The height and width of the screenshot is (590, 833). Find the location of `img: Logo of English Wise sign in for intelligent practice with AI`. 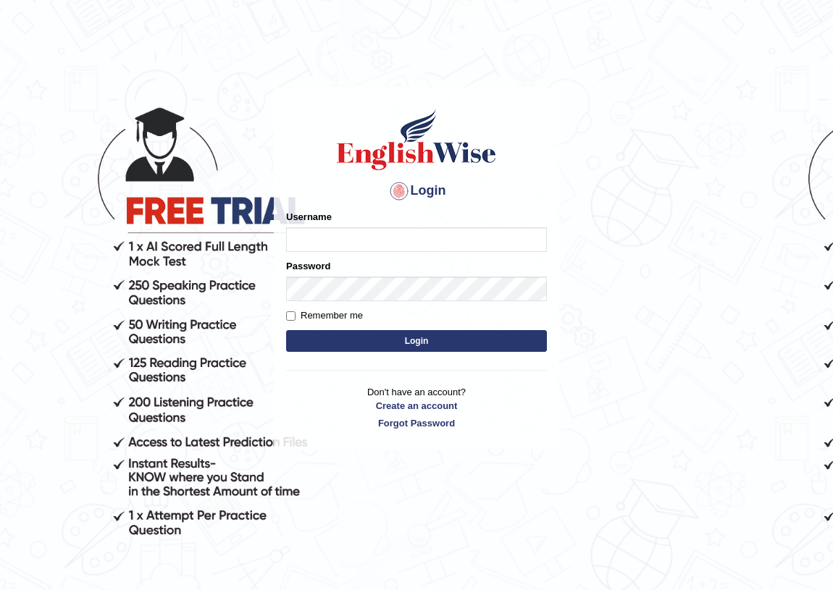

img: Logo of English Wise sign in for intelligent practice with AI is located at coordinates (416, 140).